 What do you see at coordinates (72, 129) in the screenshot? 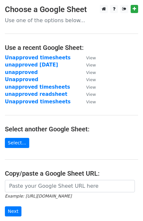
I see `h4: Select another Google Sheet:` at bounding box center [72, 129].